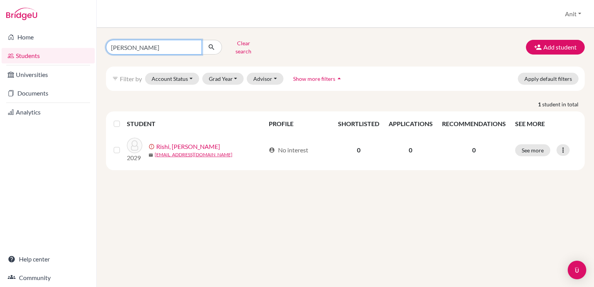 Image resolution: width=594 pixels, height=287 pixels. Describe the element at coordinates (48, 278) in the screenshot. I see `a: Community` at that location.